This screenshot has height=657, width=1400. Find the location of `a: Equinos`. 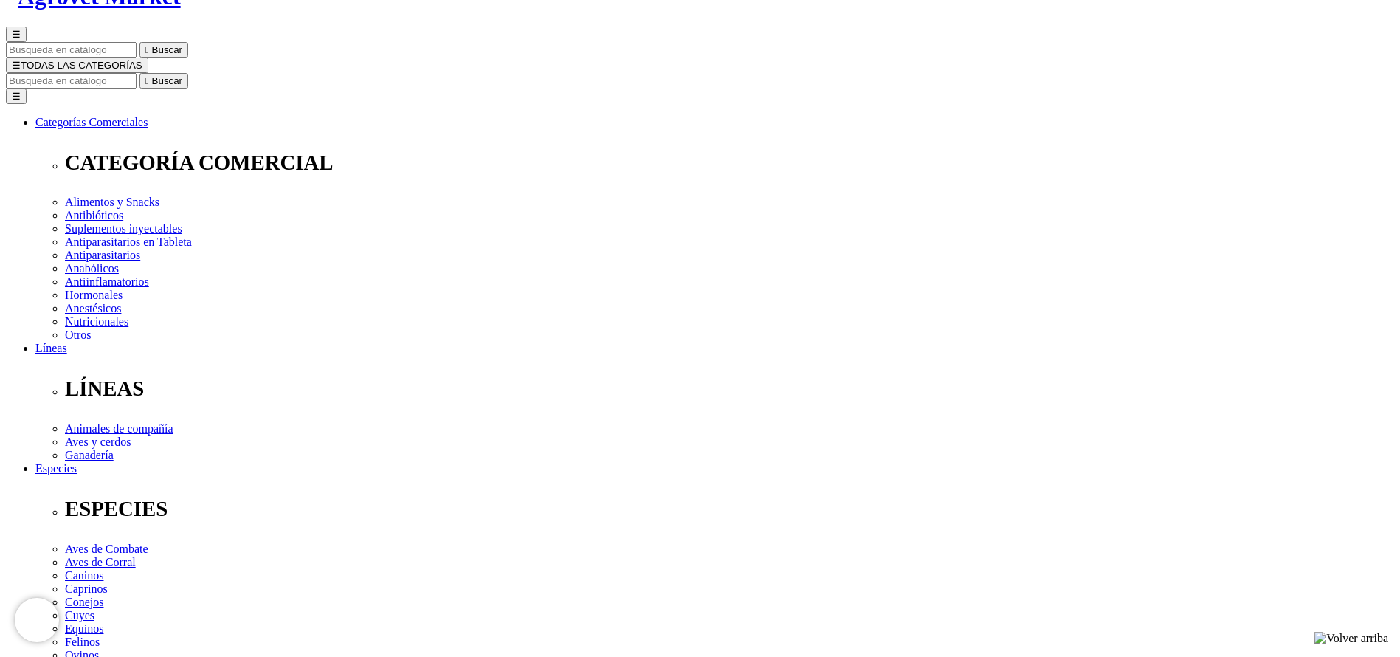

a: Equinos is located at coordinates (84, 628).